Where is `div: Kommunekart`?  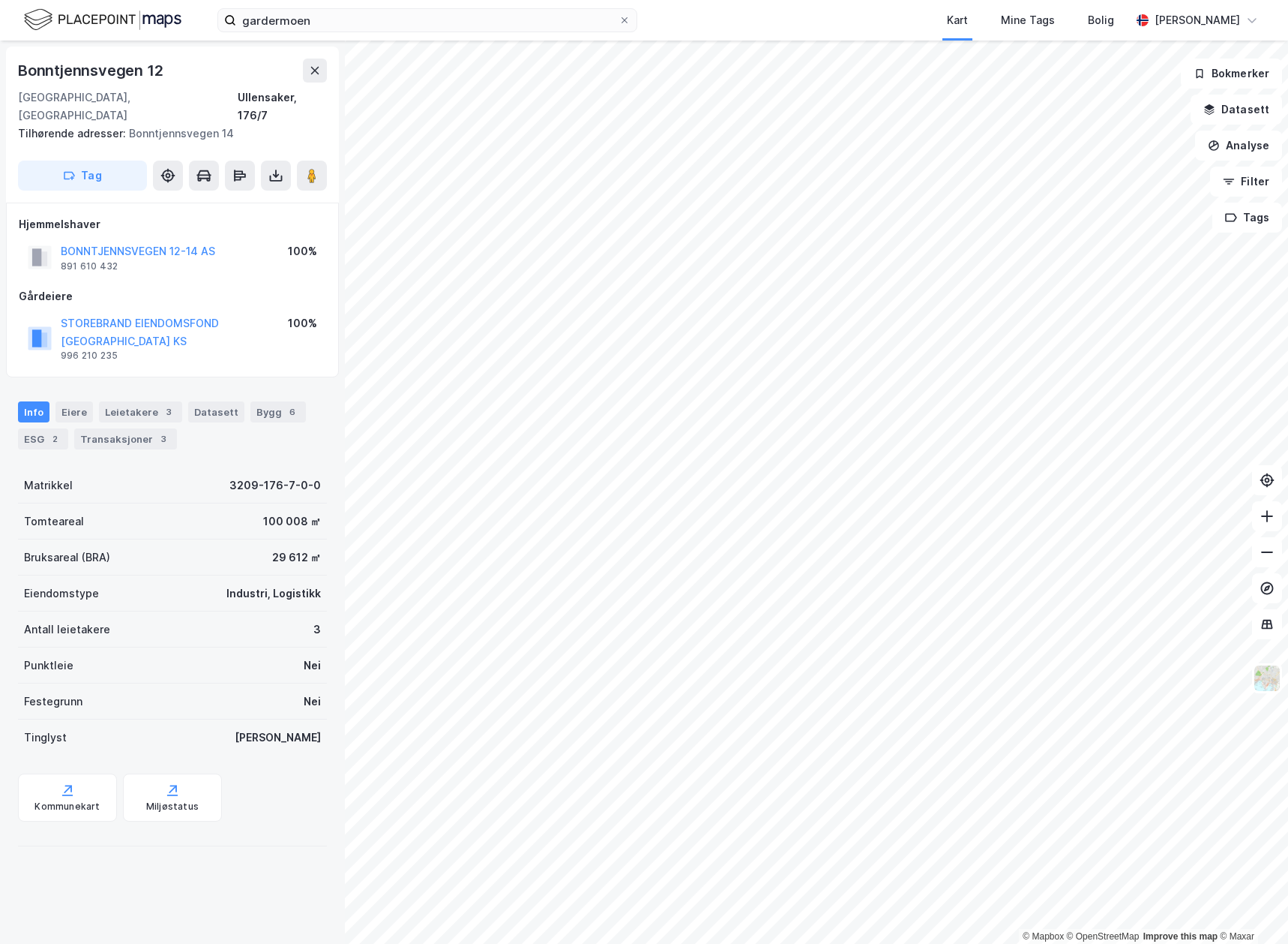
div: Kommunekart is located at coordinates (67, 806).